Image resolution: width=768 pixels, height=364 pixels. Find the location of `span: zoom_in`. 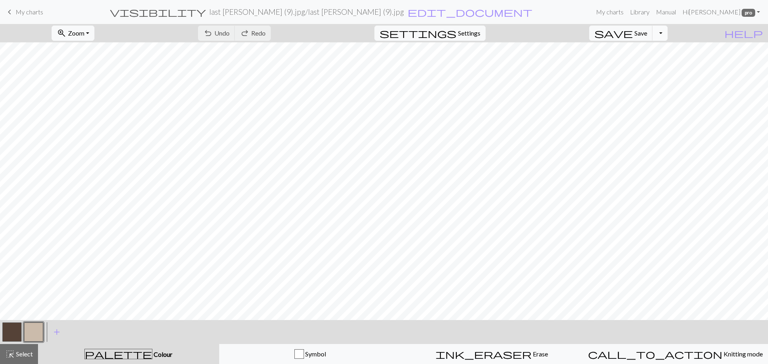

span: zoom_in is located at coordinates (62, 33).